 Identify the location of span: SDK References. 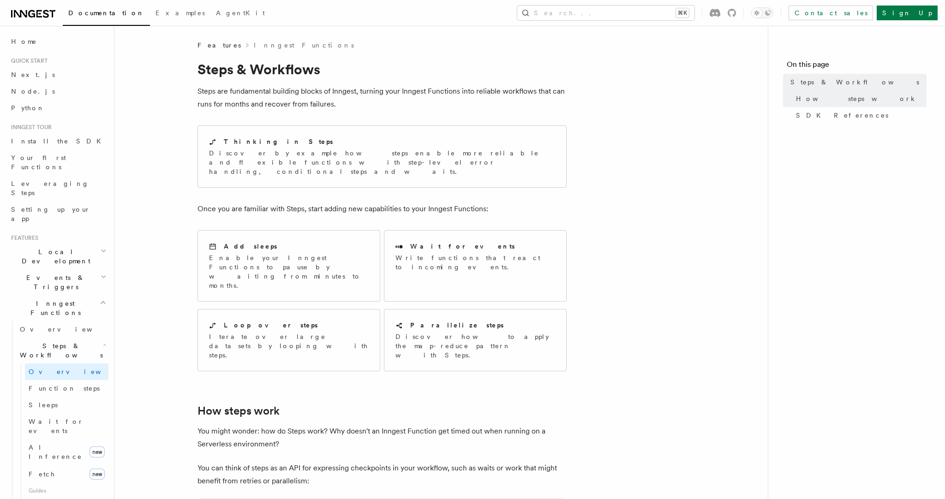
(842, 115).